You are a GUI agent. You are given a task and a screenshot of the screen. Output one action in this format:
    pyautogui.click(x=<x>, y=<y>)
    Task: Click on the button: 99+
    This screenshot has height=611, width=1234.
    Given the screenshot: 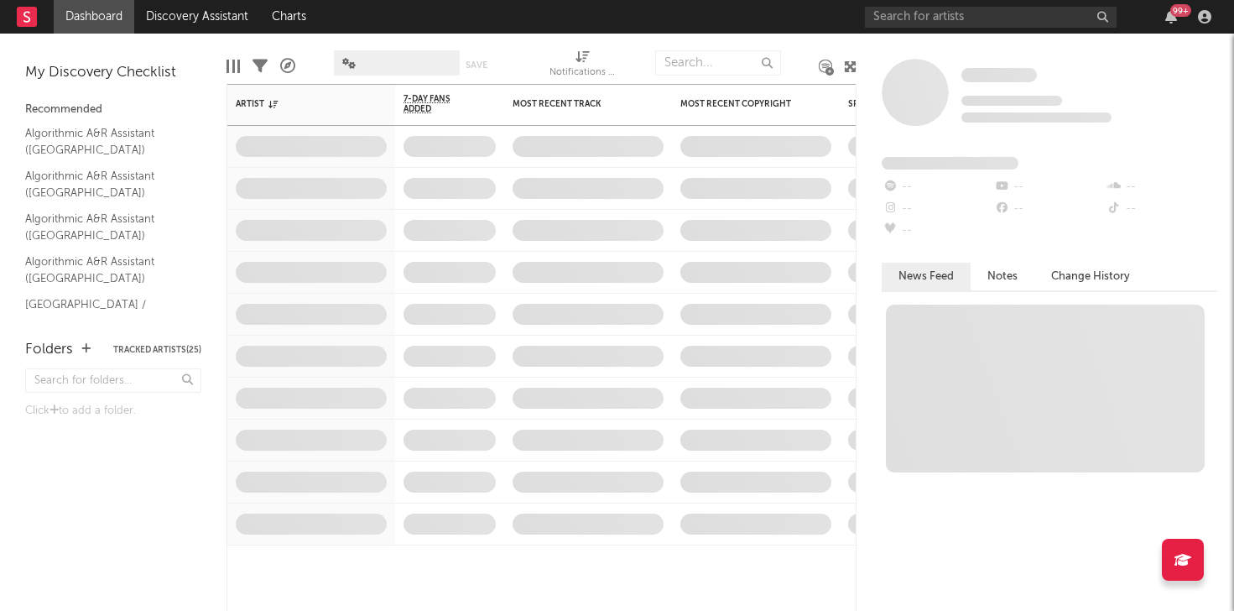 What is the action you would take?
    pyautogui.click(x=1171, y=17)
    